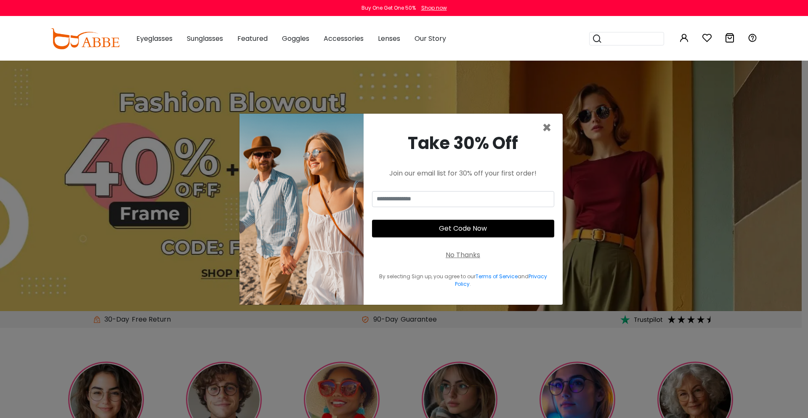  I want to click on span: Our Story, so click(430, 38).